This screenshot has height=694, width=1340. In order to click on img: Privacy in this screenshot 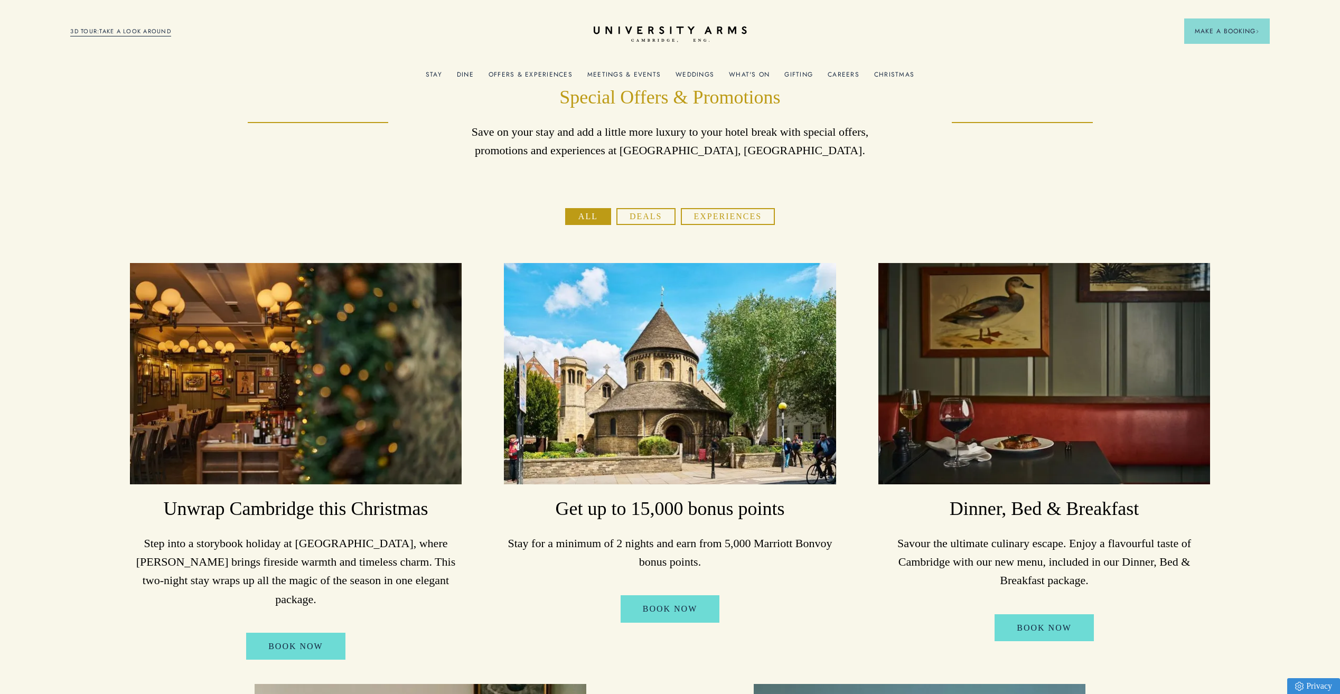, I will do `click(1299, 686)`.